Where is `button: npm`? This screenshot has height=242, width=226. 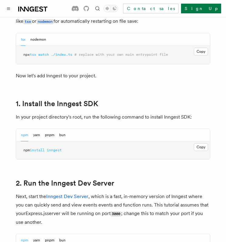 button: npm is located at coordinates (25, 135).